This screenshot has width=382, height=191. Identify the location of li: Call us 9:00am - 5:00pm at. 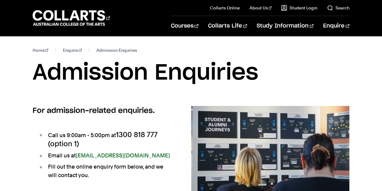
(105, 139).